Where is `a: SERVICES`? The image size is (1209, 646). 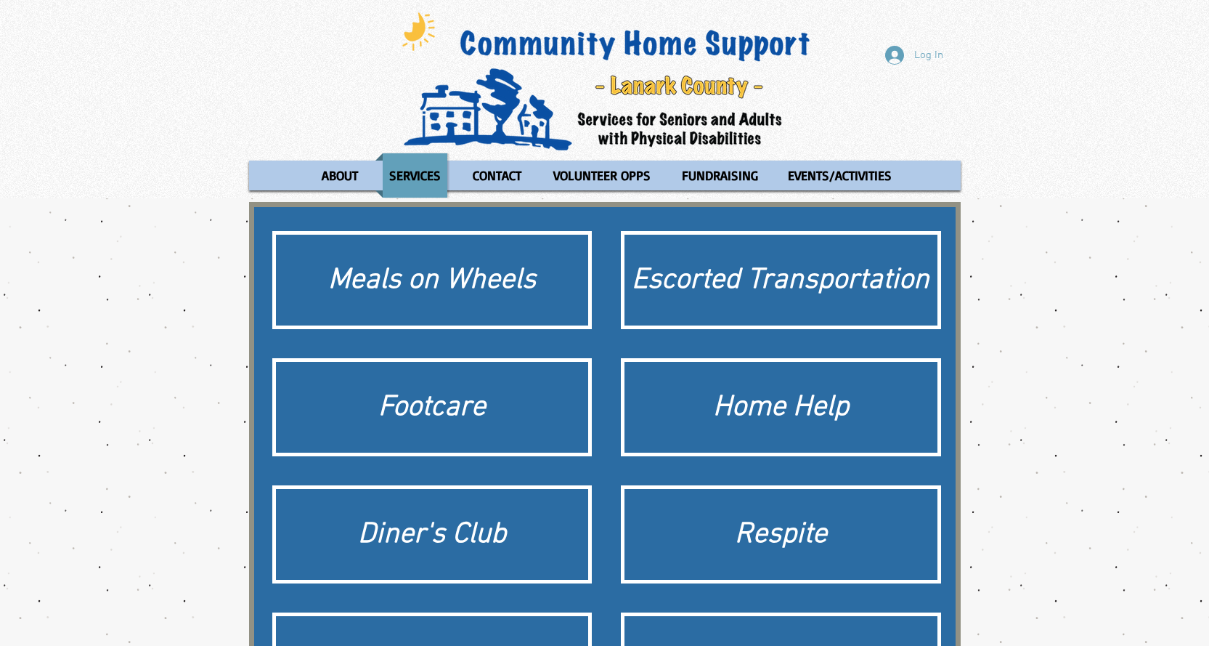 a: SERVICES is located at coordinates (415, 175).